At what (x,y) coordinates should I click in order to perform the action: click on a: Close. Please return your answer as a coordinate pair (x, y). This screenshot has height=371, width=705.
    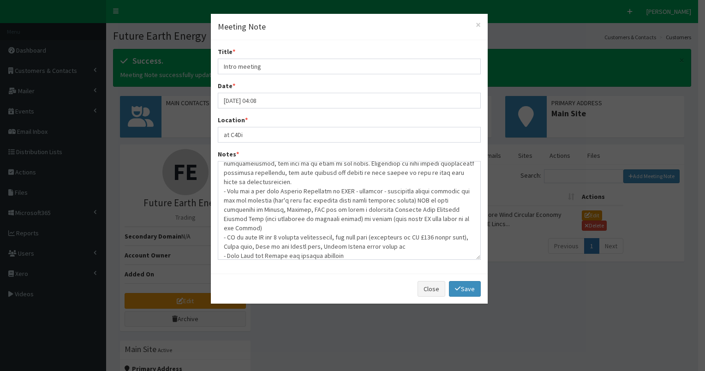
    Looking at the image, I should click on (431, 289).